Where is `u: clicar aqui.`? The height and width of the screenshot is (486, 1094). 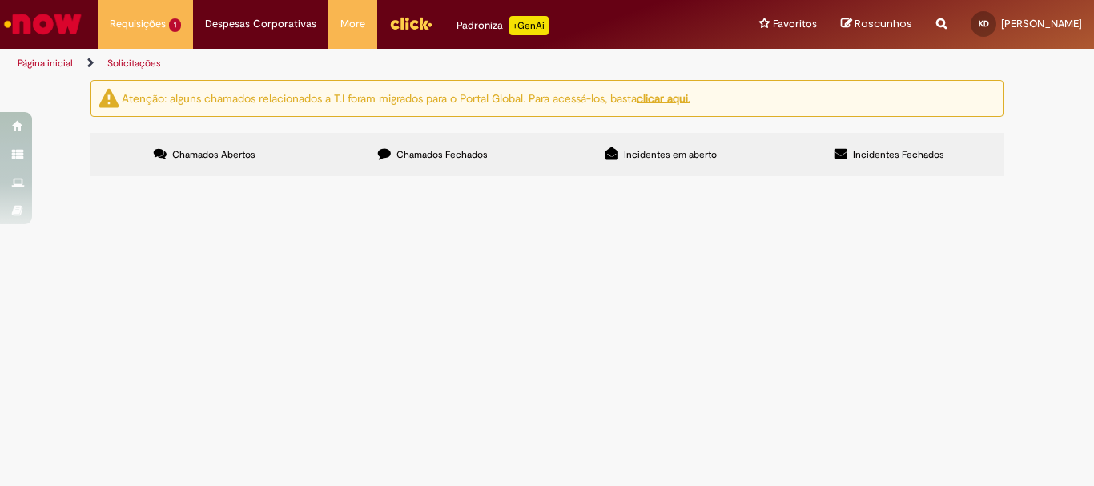
u: clicar aqui. is located at coordinates (663, 98).